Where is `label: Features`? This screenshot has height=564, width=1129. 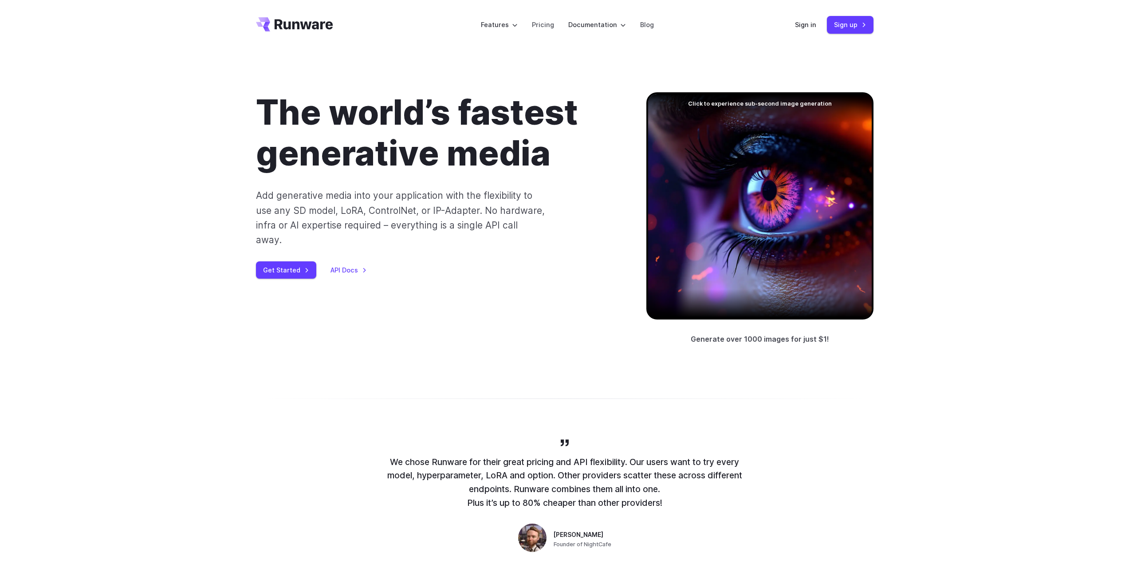 label: Features is located at coordinates (499, 24).